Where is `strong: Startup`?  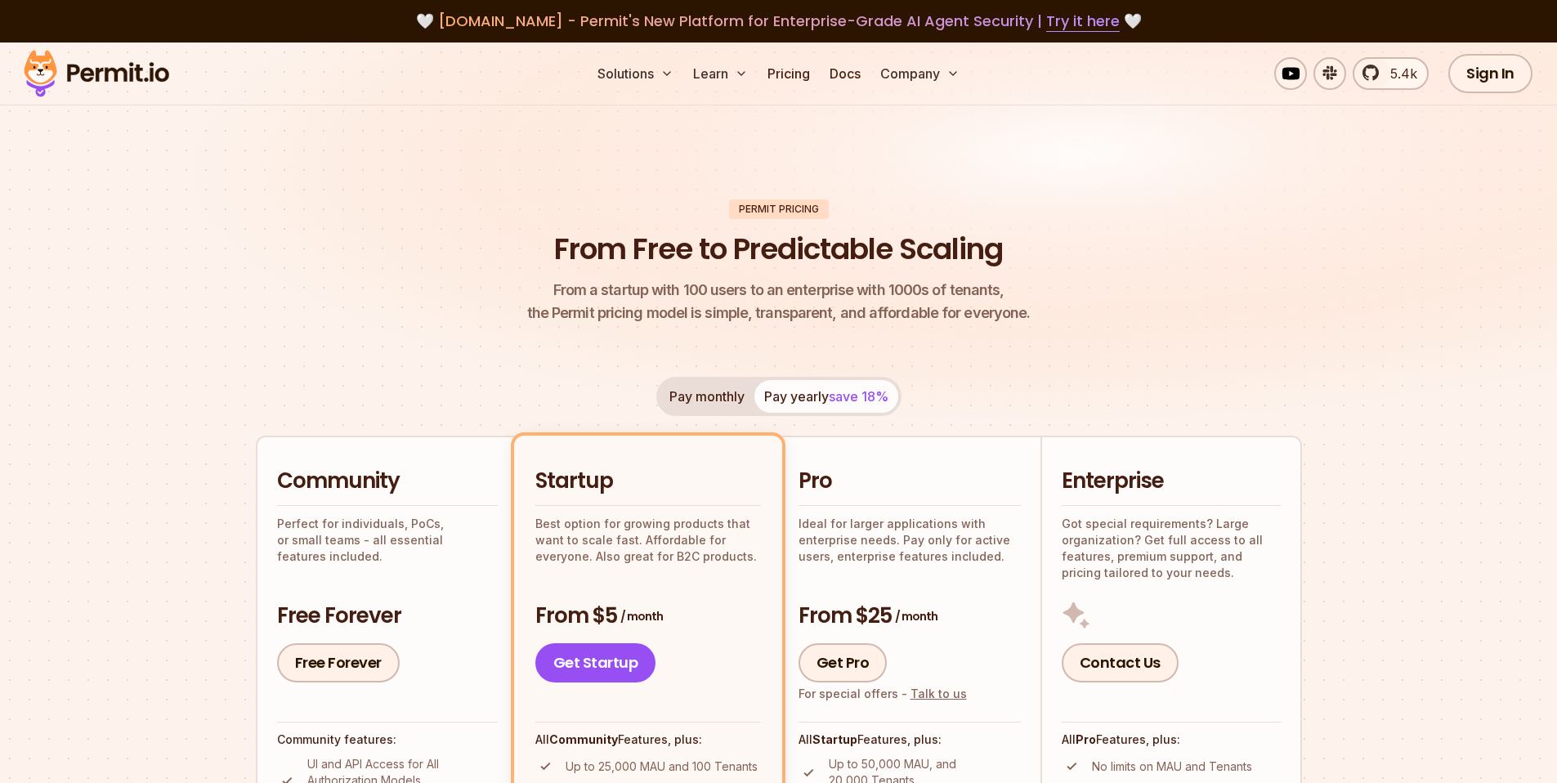 strong: Startup is located at coordinates (834, 739).